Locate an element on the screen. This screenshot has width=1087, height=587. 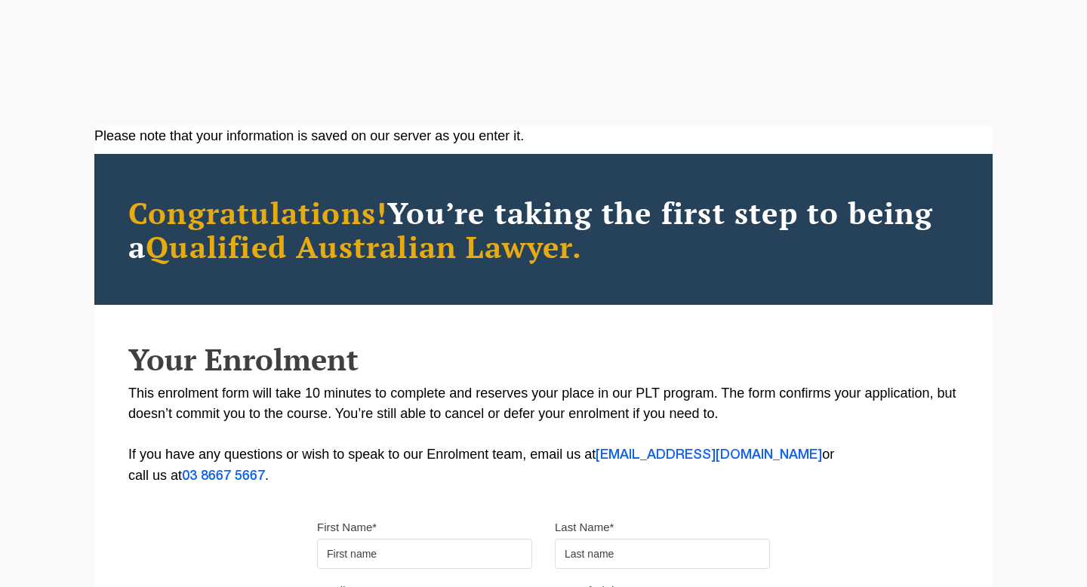
a: 03 8667 5667 is located at coordinates (223, 476).